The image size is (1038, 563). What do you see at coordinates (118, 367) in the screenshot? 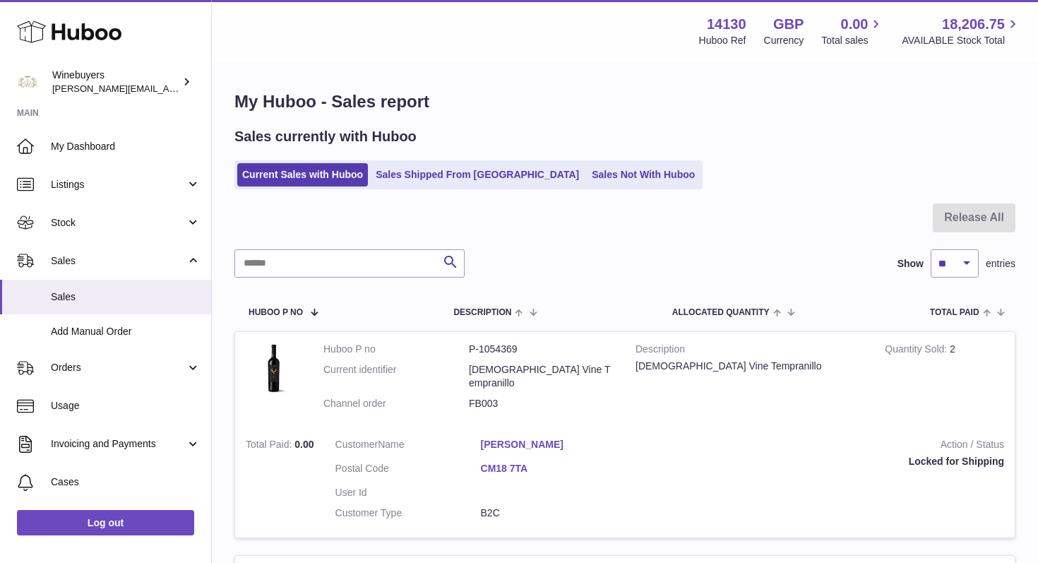
I see `span: Orders` at bounding box center [118, 367].